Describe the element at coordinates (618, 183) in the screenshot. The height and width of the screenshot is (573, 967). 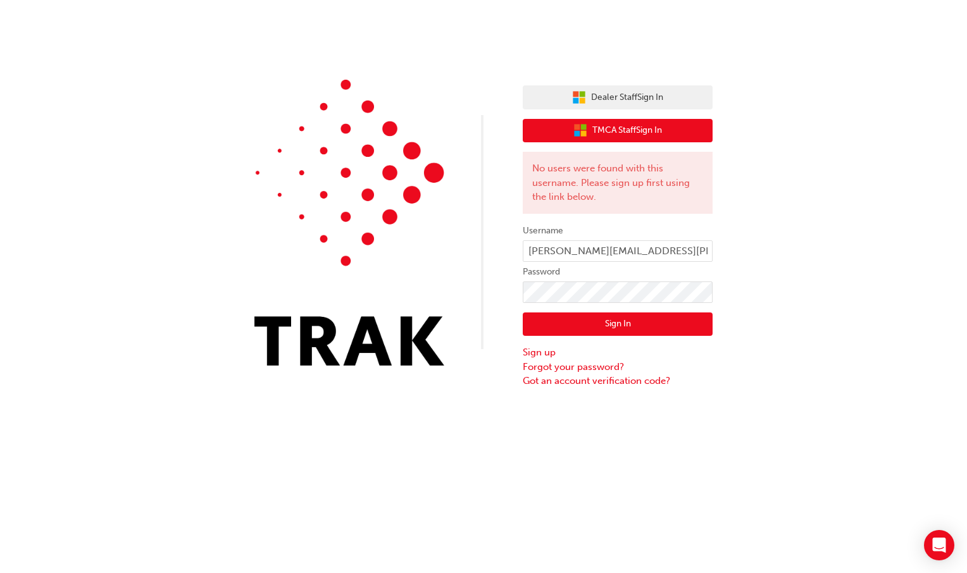
I see `div: No users were found with this username. Please sign up first using the link below.` at that location.